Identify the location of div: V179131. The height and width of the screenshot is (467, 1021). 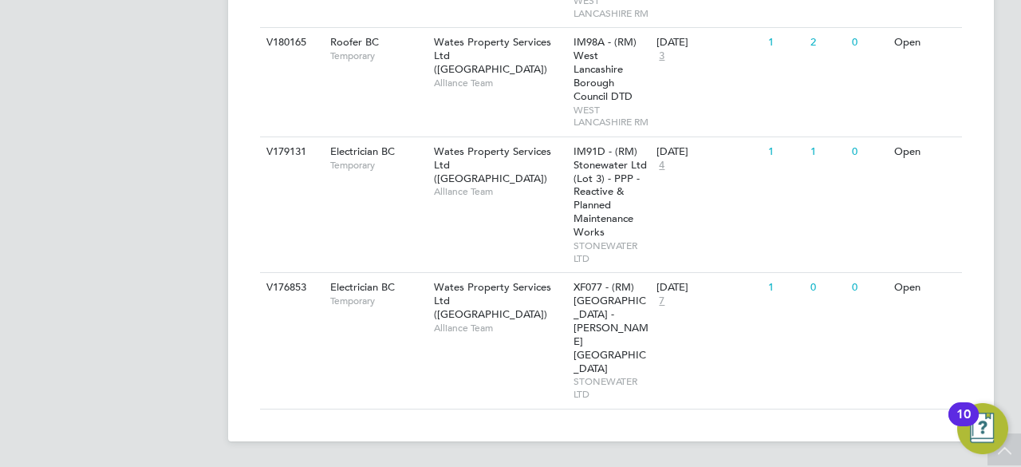
(290, 152).